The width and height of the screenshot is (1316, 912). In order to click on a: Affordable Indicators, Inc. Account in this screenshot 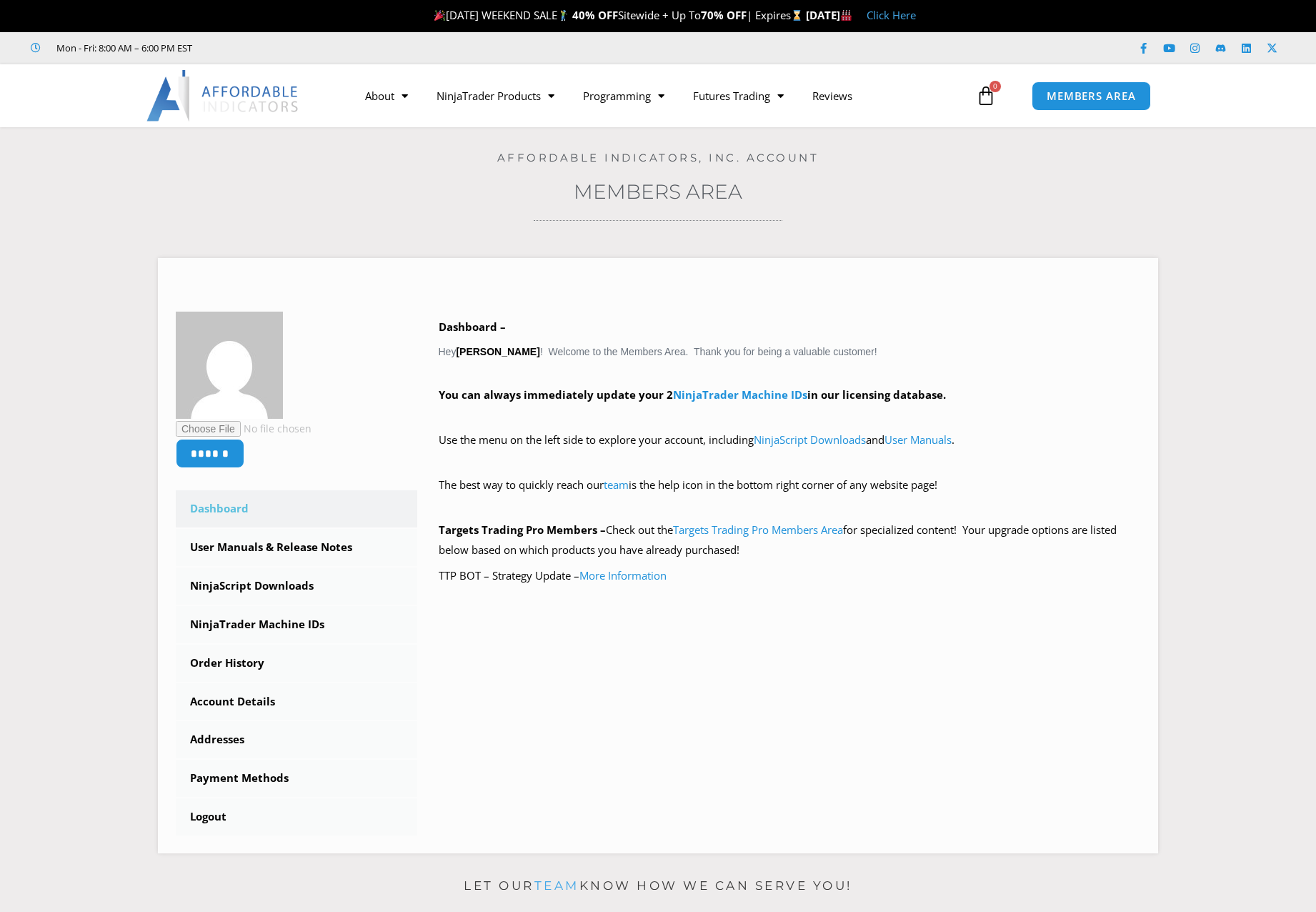, I will do `click(658, 158)`.